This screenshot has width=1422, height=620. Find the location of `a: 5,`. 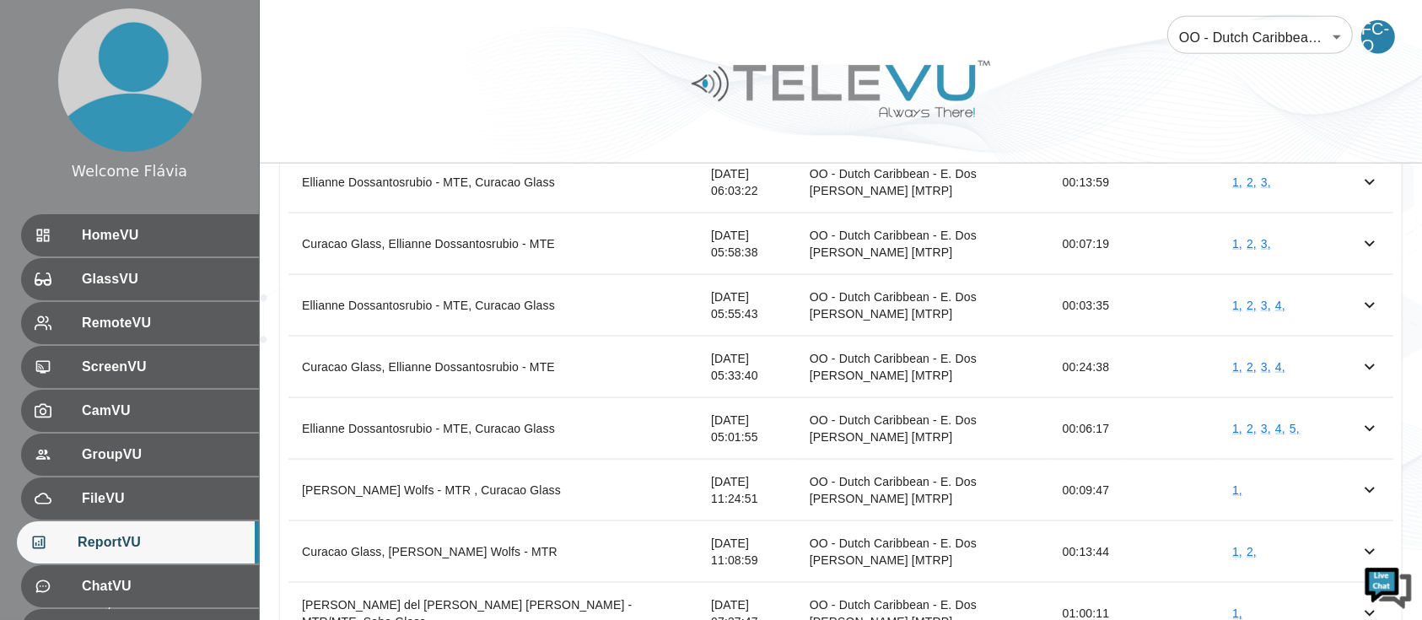

a: 5, is located at coordinates (1294, 428).